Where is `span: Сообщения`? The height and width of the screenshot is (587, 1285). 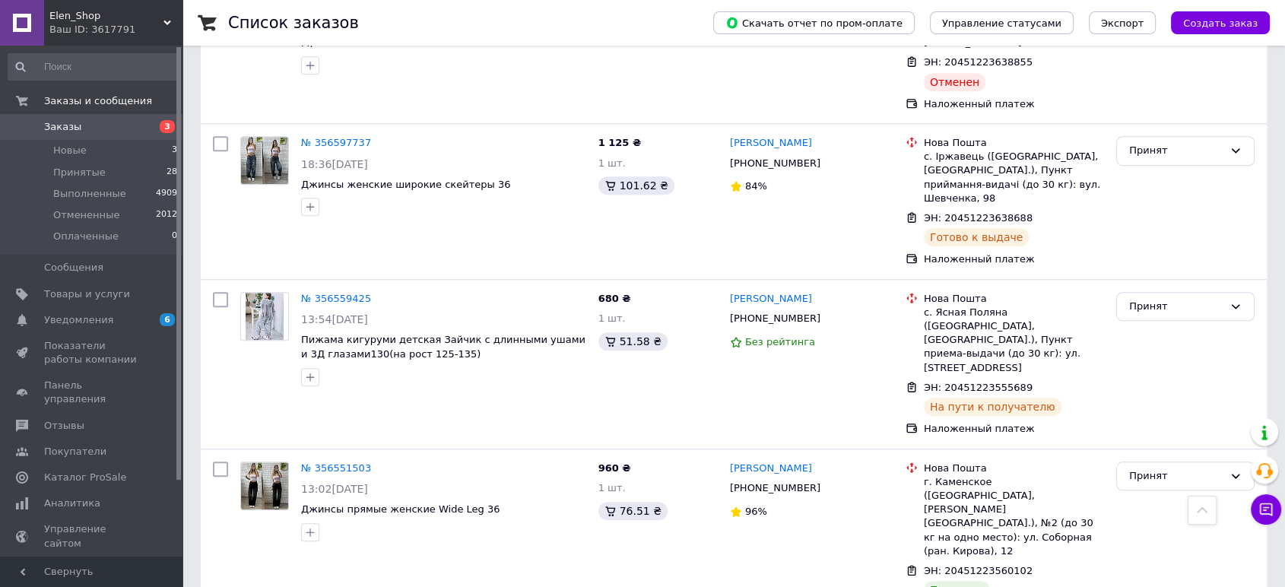 span: Сообщения is located at coordinates (74, 268).